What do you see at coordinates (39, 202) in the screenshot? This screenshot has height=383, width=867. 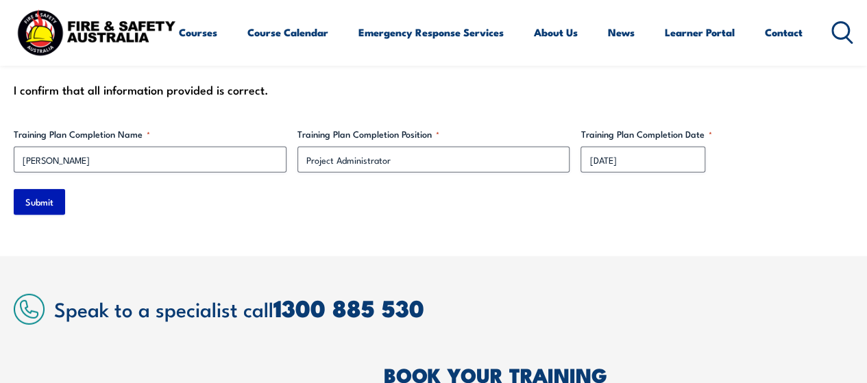 I see `input: Submit` at bounding box center [39, 202].